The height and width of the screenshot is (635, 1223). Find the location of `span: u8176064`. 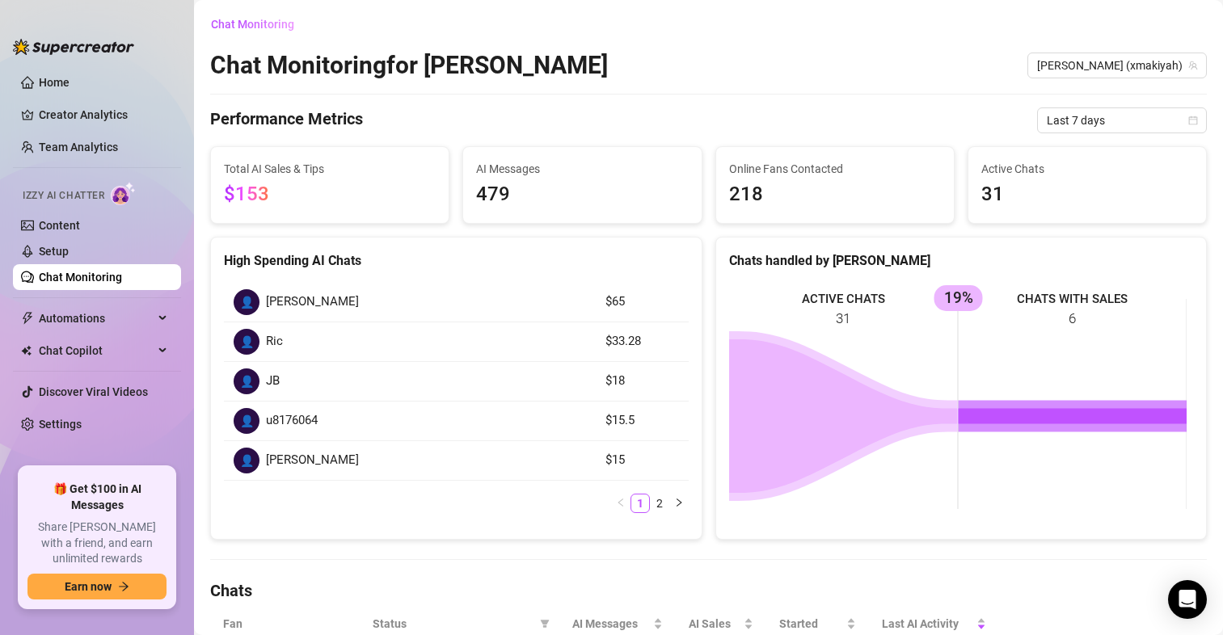

span: u8176064 is located at coordinates (292, 421).